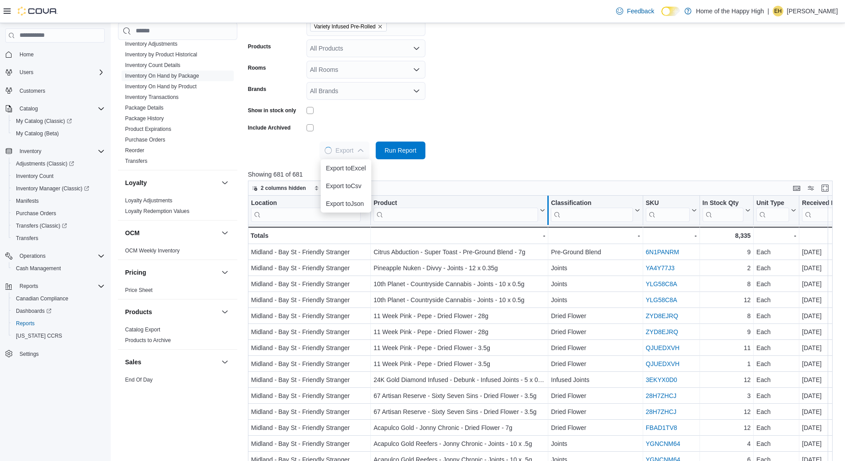 This screenshot has height=461, width=845. What do you see at coordinates (136, 183) in the screenshot?
I see `h3: Loyalty` at bounding box center [136, 183].